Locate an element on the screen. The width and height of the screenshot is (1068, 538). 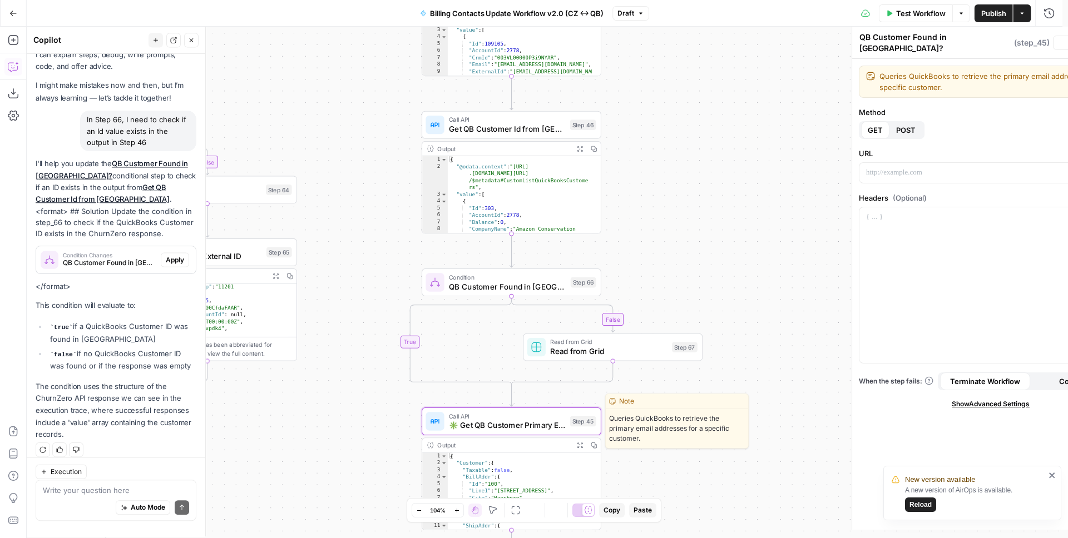
span: Toggle code folding, rows 3 through 50 is located at coordinates (443, 30).